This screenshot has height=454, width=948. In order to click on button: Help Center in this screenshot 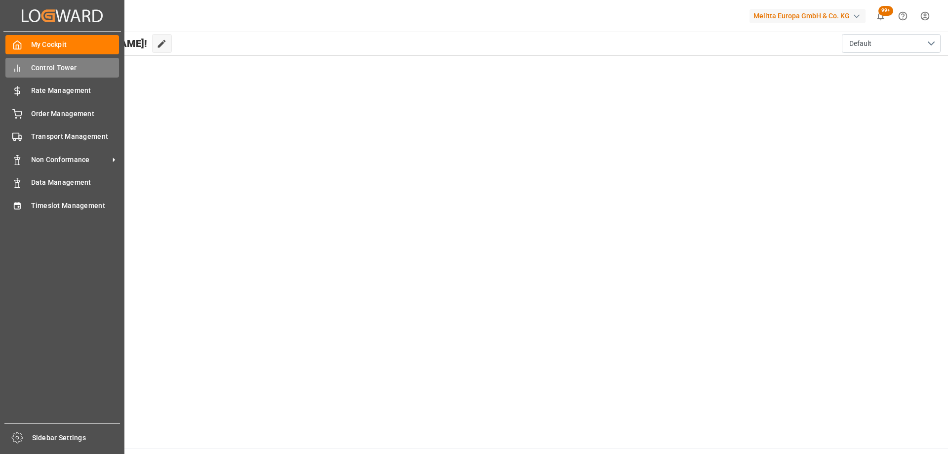, I will do `click(903, 16)`.